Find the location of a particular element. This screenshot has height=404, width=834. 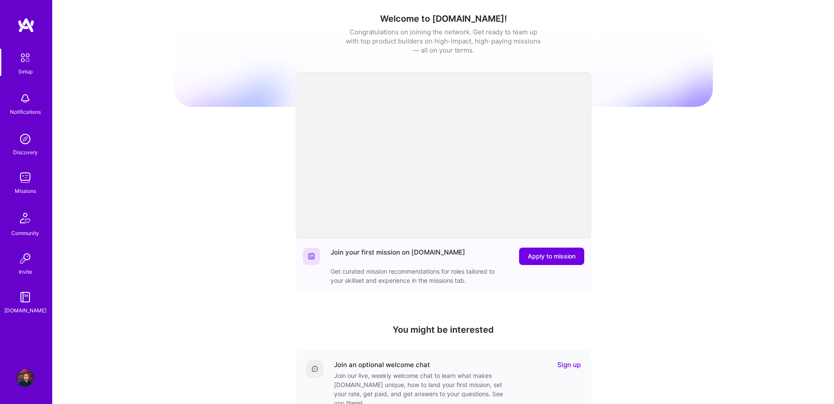

div: Congratulations on joining the network. Get ready to team up with top product builders on high-im... is located at coordinates (443, 41).